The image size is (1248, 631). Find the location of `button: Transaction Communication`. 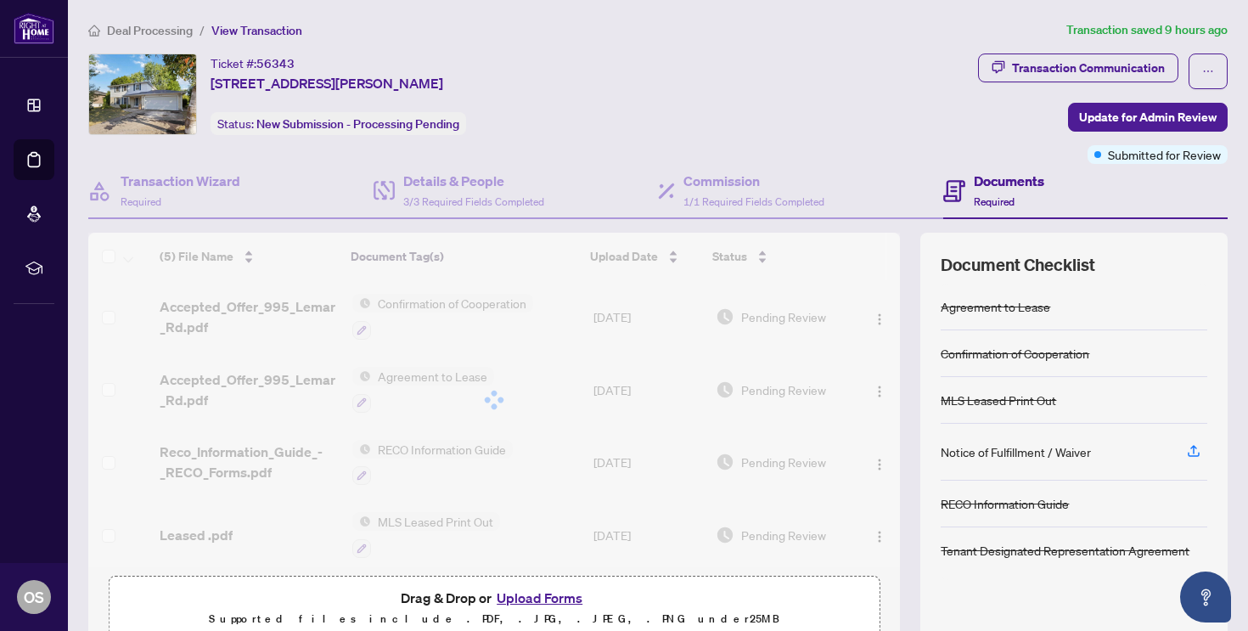

button: Transaction Communication is located at coordinates (1078, 68).